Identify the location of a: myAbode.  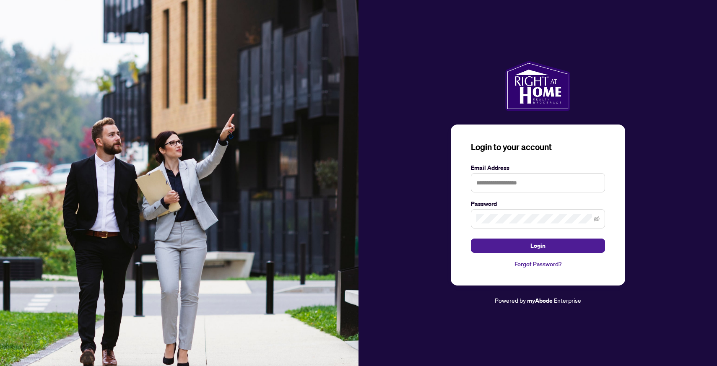
(540, 301).